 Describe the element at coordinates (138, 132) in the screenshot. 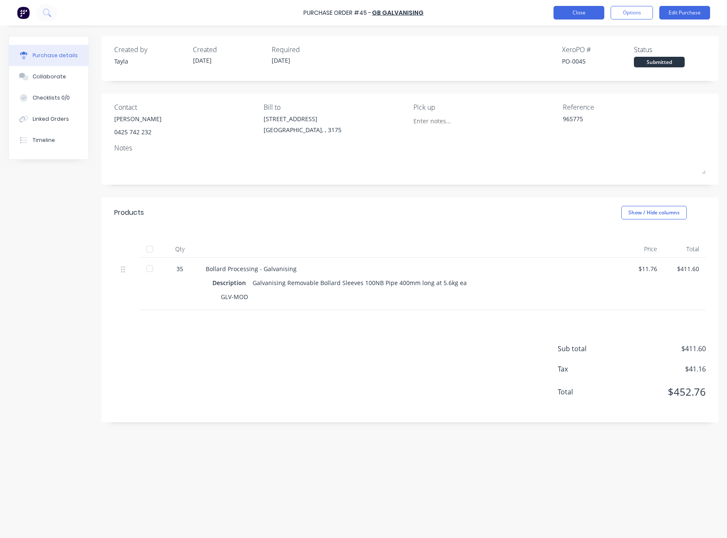

I see `div: 0425 742 232` at that location.